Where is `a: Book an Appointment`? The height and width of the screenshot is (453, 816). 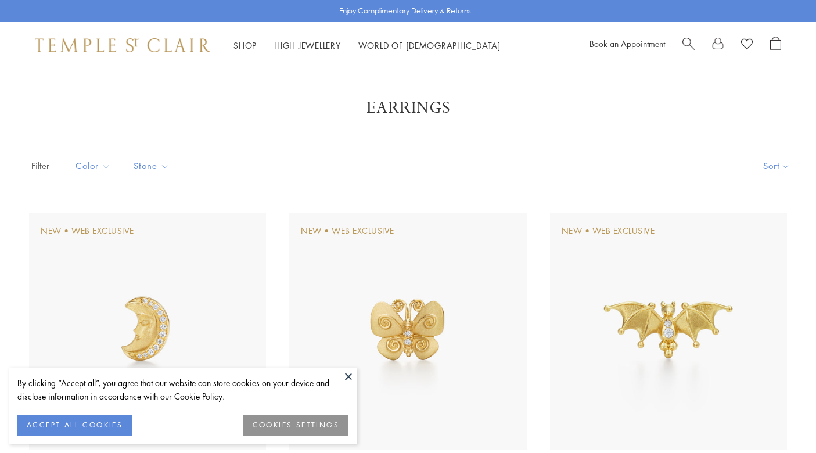
a: Book an Appointment is located at coordinates (627, 44).